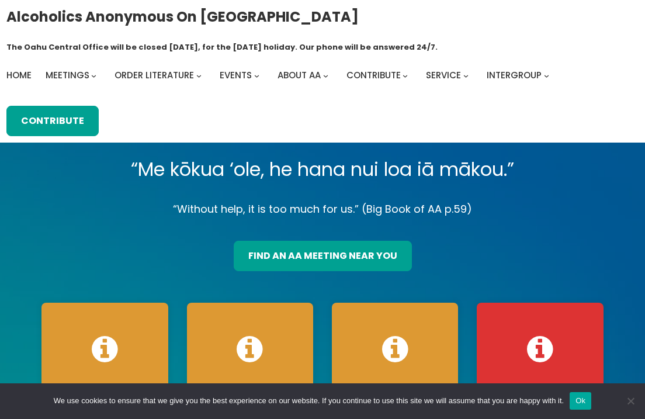 Image resolution: width=645 pixels, height=419 pixels. I want to click on span: Events, so click(236, 75).